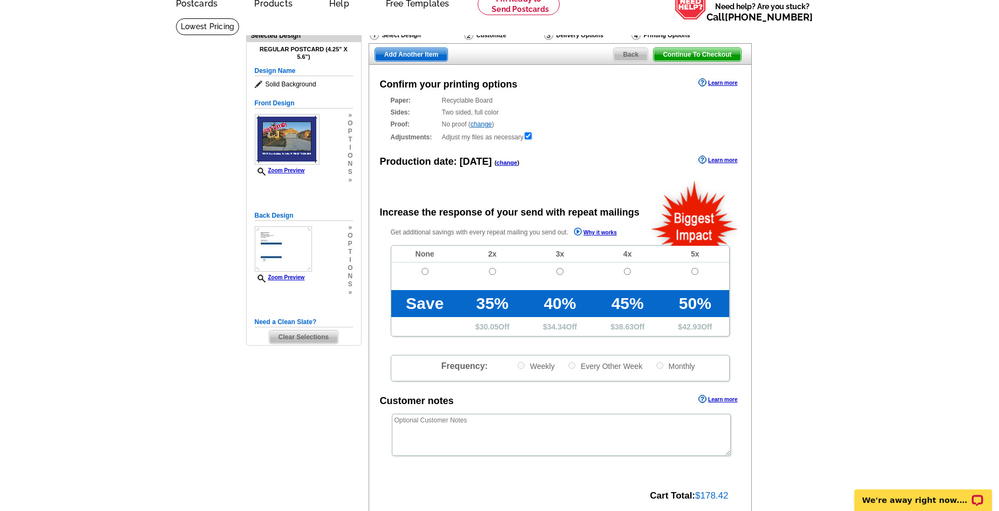 The height and width of the screenshot is (511, 999). I want to click on img: Delivery Options, so click(548, 35).